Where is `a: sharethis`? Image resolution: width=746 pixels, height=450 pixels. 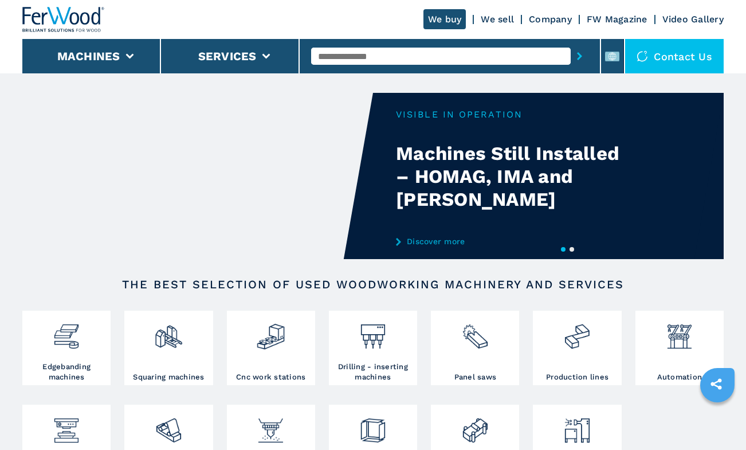
a: sharethis is located at coordinates (717, 384).